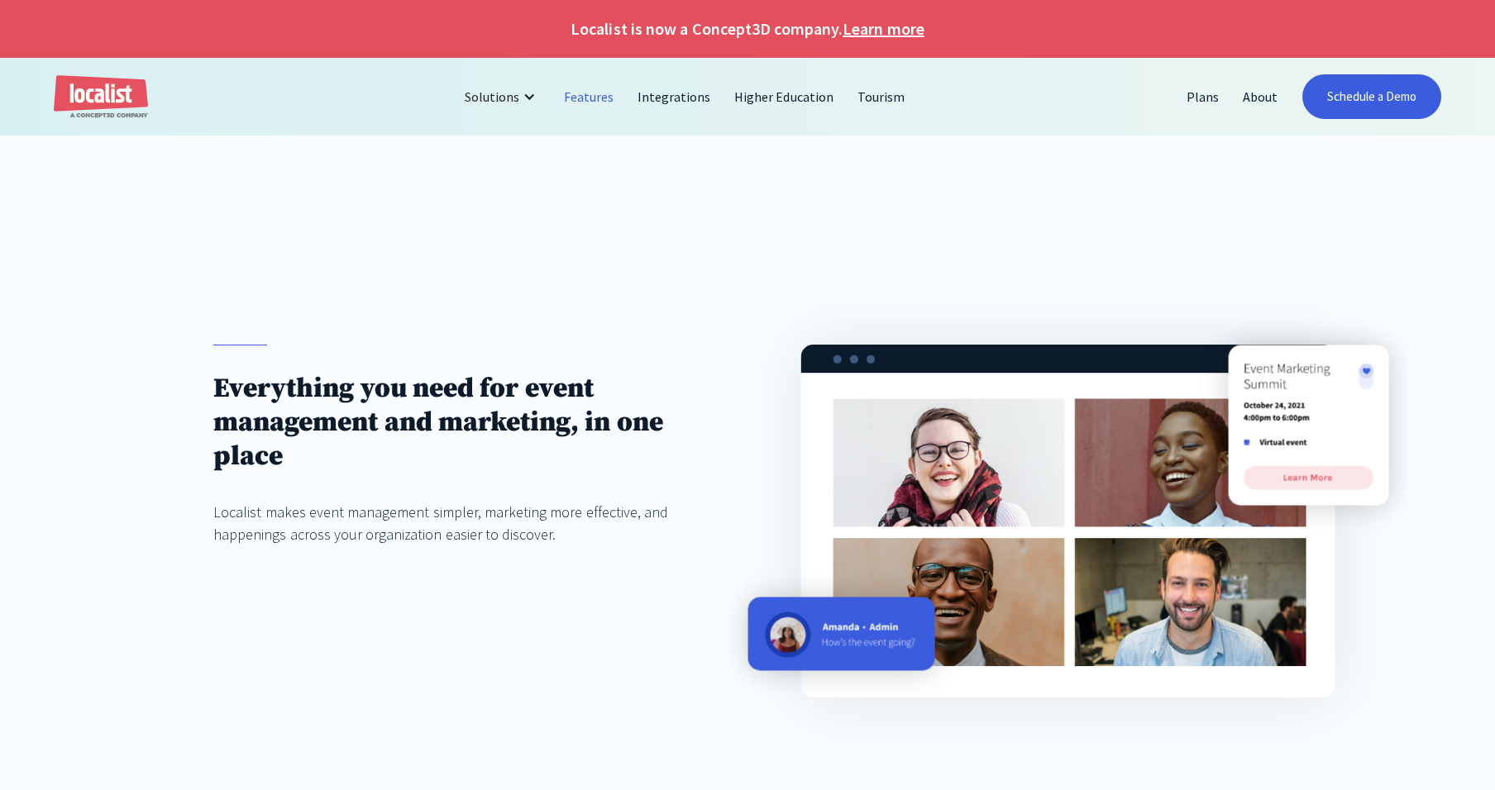 The image size is (1495, 790). I want to click on h1: Everything you need for event management and marketing, in one place, so click(453, 422).